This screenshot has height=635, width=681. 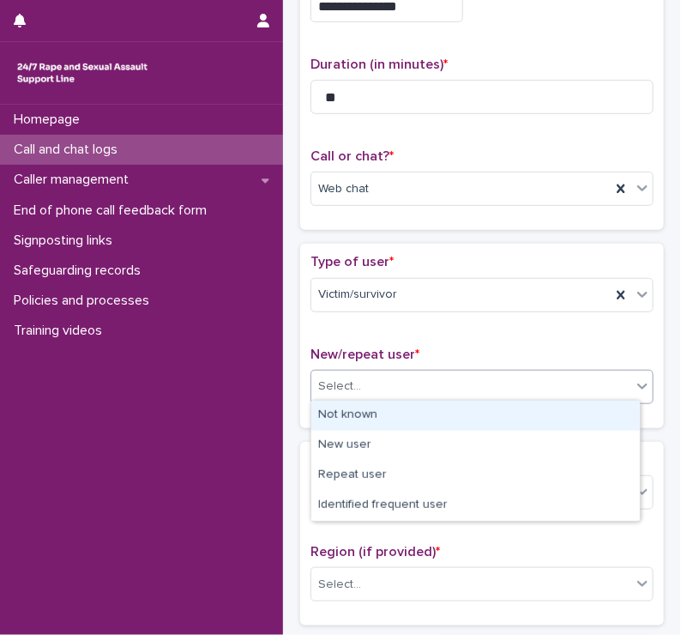 I want to click on div: Identified frequent user, so click(x=475, y=505).